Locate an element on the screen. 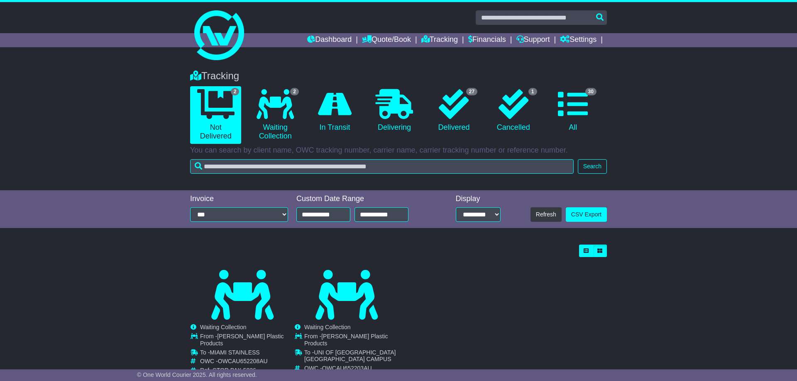 The width and height of the screenshot is (797, 381). a: 2 Waiting Collection is located at coordinates (275, 115).